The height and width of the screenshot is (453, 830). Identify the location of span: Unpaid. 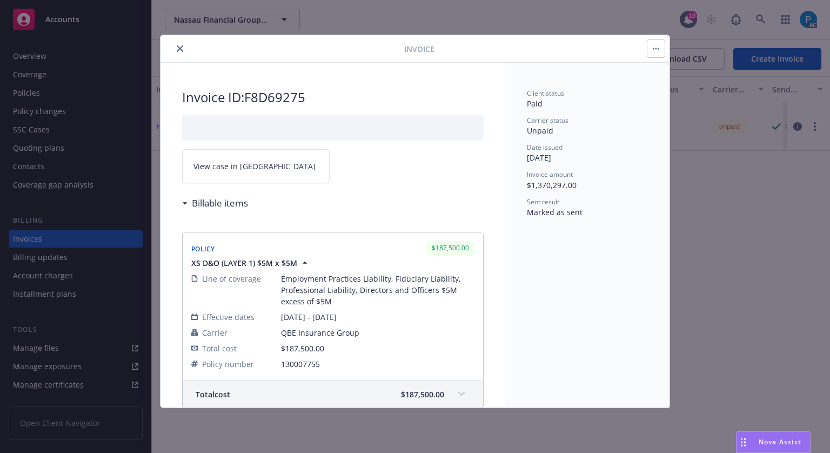
(540, 130).